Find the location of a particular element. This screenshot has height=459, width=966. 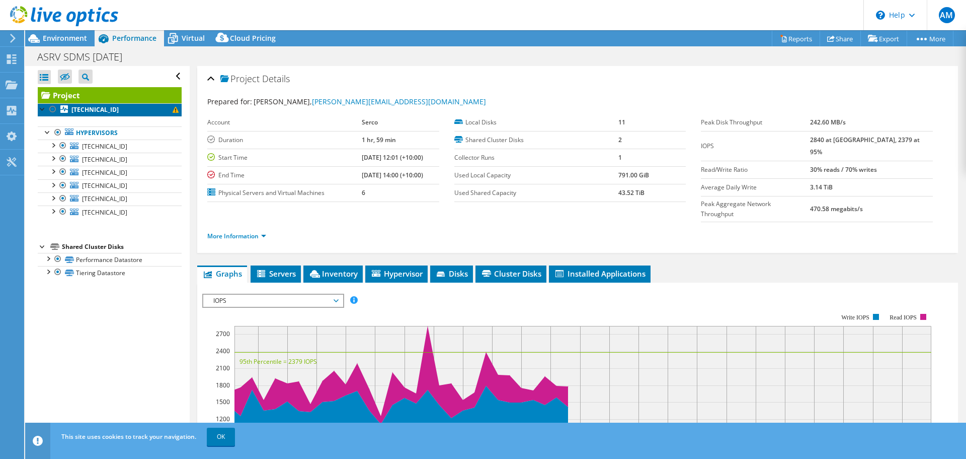

b: 470.58 megabits/s is located at coordinates (837, 208).